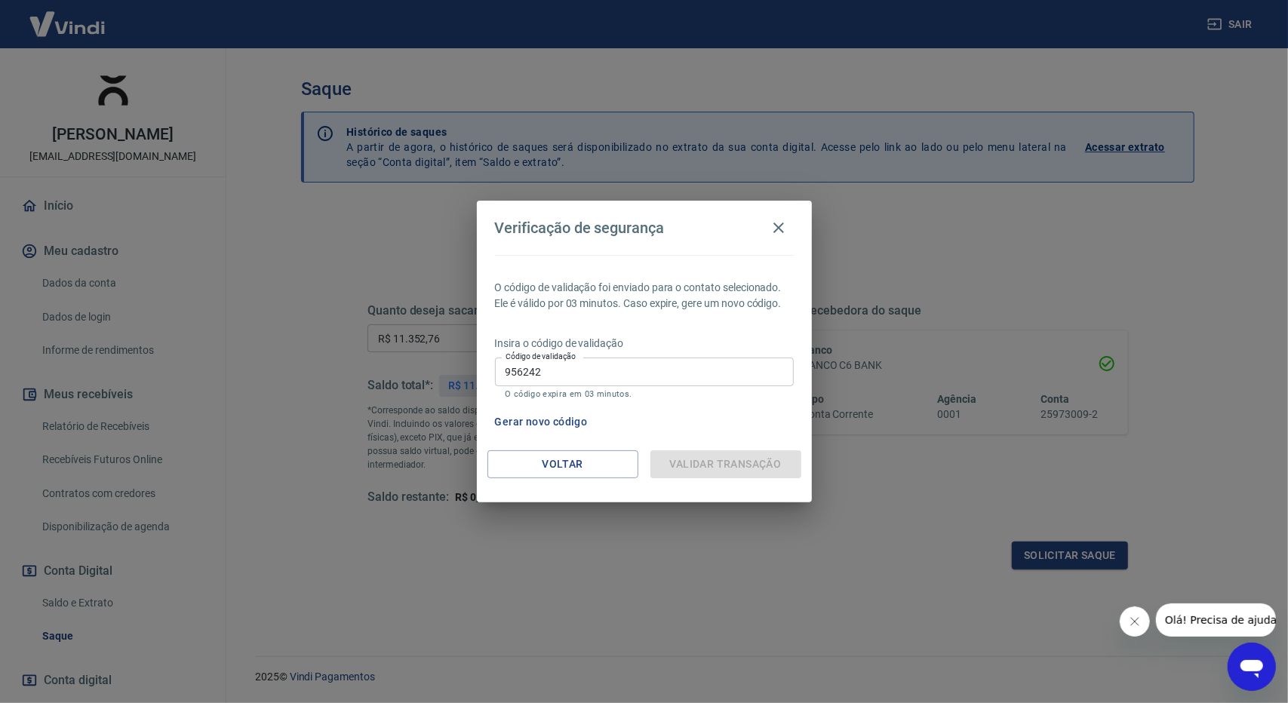  Describe the element at coordinates (540, 356) in the screenshot. I see `label: Código de validação` at that location.